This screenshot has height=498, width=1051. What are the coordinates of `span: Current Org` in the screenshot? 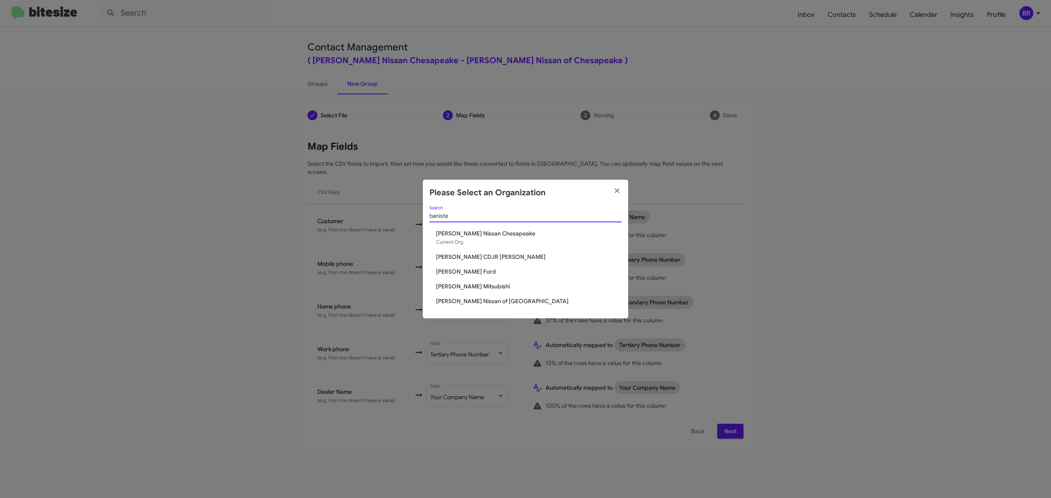 It's located at (450, 242).